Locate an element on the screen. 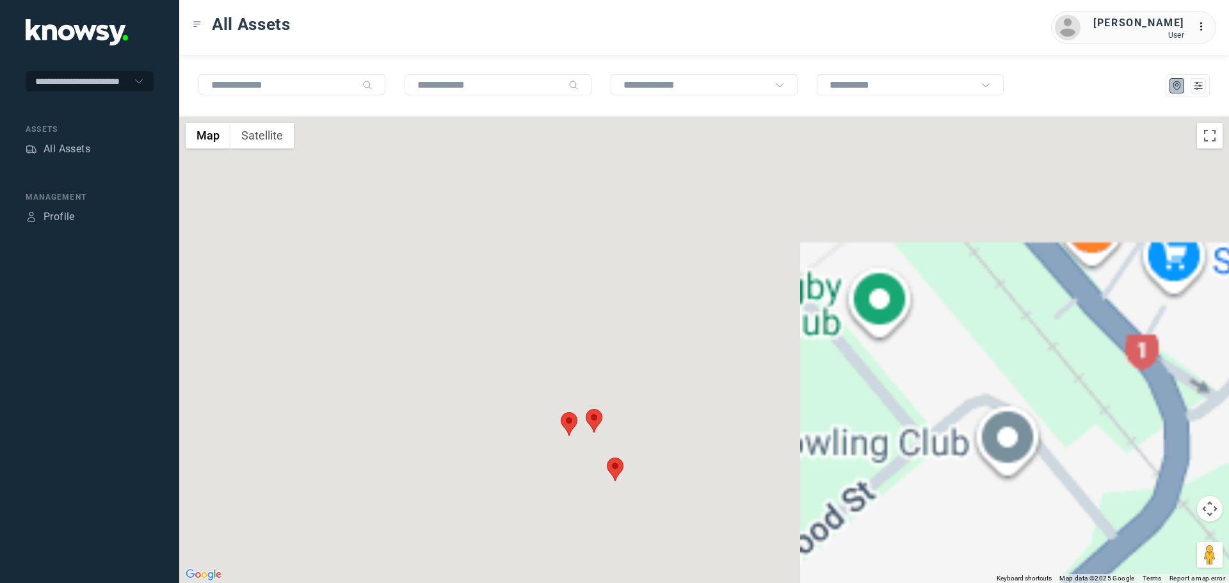 This screenshot has height=583, width=1229. button: Show satellite imagery is located at coordinates (262, 136).